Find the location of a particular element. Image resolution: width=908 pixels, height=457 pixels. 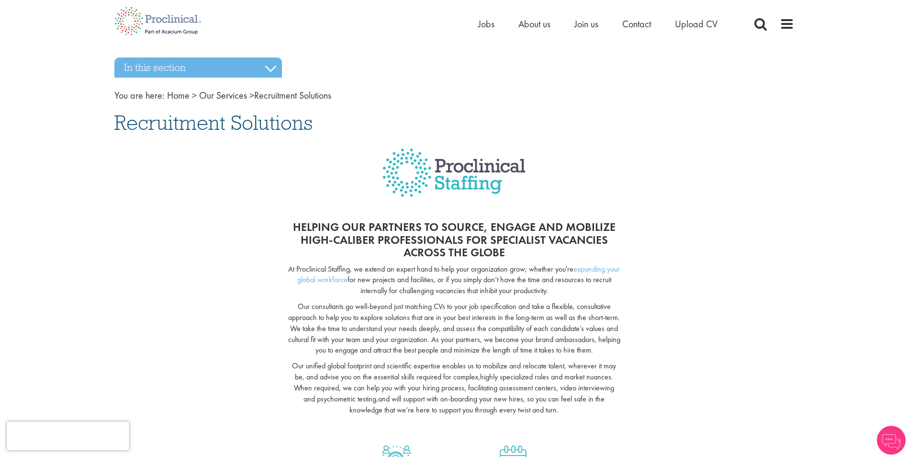

p: At Proclinical Staffing, we extend an expert hand to help your organization grow; whether you're ... is located at coordinates (454, 280).